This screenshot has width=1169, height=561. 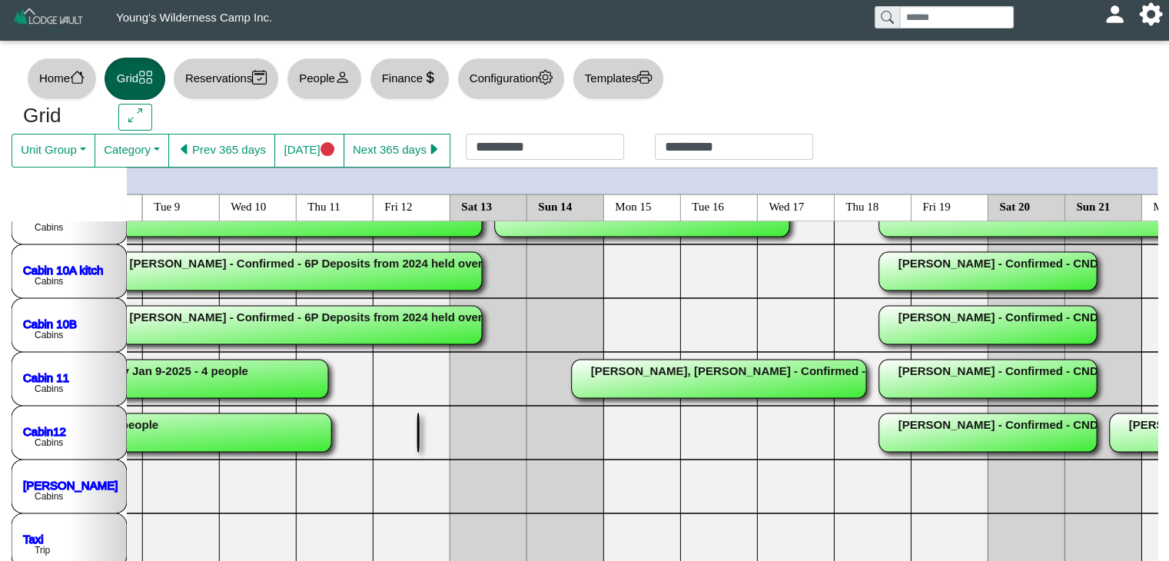 I want to click on text: Sat 20, so click(x=1015, y=206).